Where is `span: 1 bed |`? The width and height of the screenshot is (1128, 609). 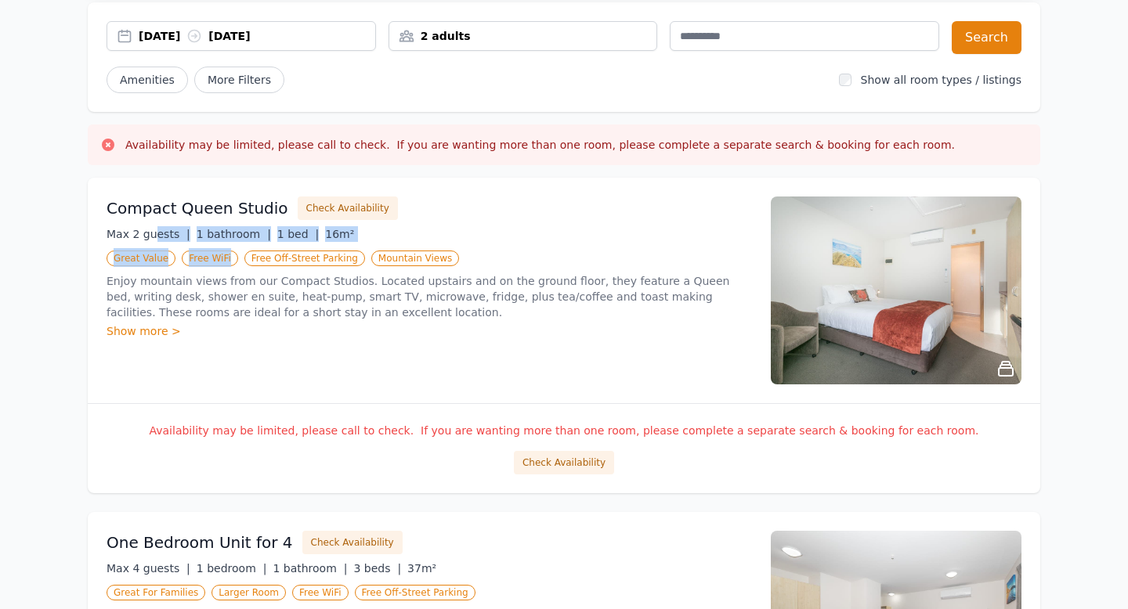 span: 1 bed | is located at coordinates (298, 234).